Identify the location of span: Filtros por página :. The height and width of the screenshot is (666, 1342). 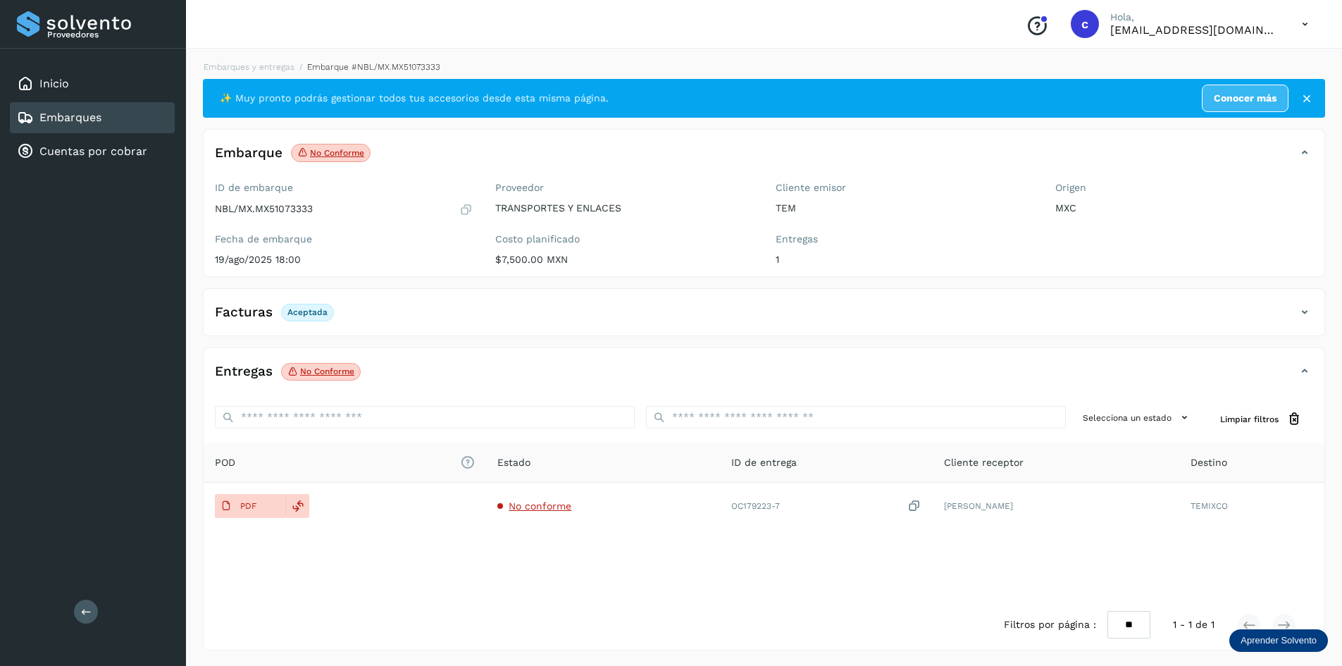
(1050, 624).